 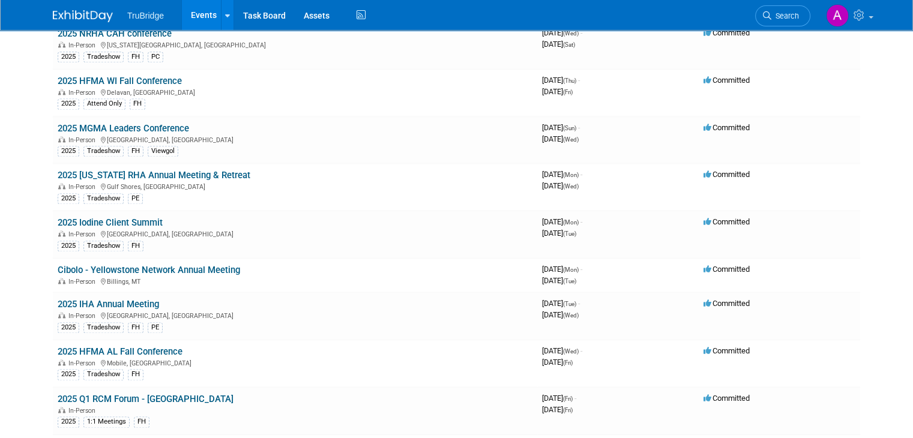 What do you see at coordinates (163, 151) in the screenshot?
I see `div: Viewgol` at bounding box center [163, 151].